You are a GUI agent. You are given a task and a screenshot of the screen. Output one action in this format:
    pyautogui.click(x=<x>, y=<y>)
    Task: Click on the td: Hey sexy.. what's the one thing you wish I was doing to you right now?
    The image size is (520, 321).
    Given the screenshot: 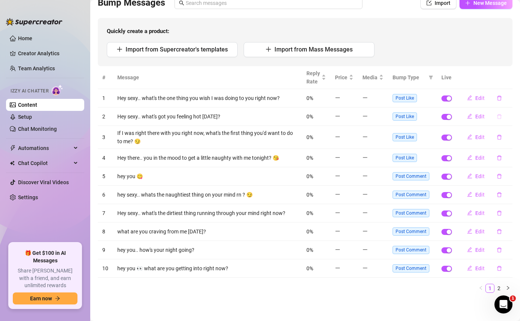 What is the action you would take?
    pyautogui.click(x=207, y=98)
    